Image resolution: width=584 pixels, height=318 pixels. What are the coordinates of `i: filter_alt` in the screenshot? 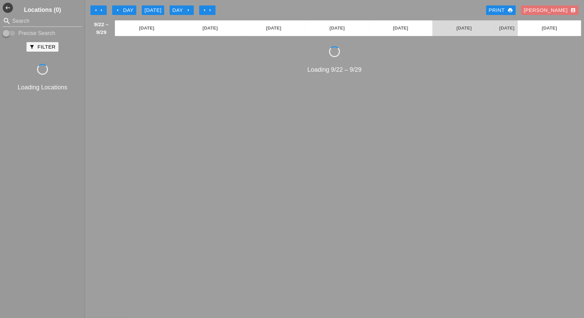 It's located at (32, 47).